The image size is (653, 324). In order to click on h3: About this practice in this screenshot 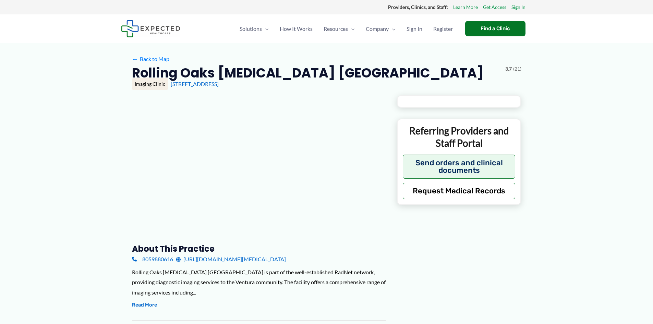, I will do `click(259, 249)`.